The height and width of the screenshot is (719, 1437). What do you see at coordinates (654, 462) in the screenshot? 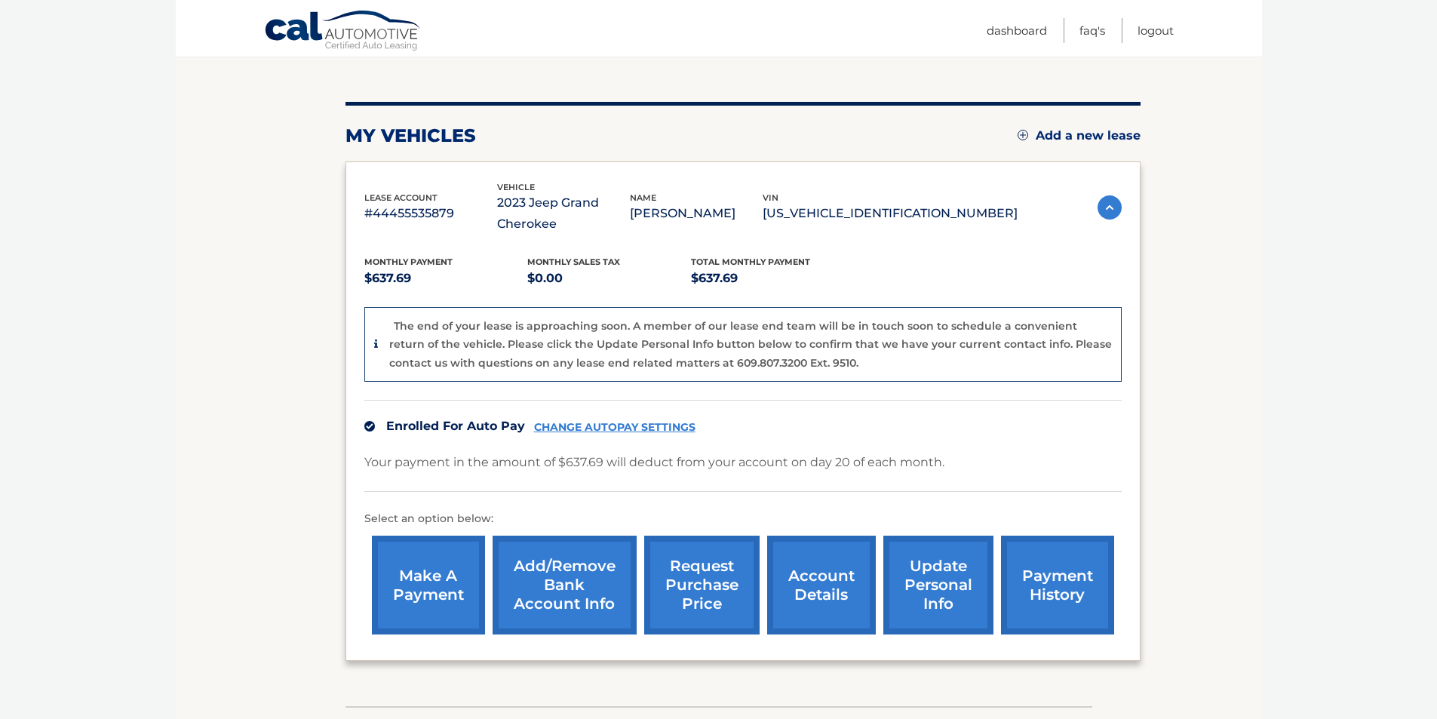
I see `p: Your payment in the amount of $637.69 will deduct from your account on day 20 of each month.` at bounding box center [654, 462].